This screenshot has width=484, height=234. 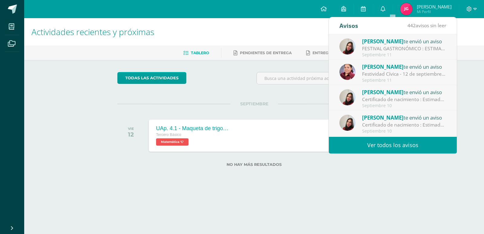 I want to click on span: Tercero Básico, so click(x=169, y=135).